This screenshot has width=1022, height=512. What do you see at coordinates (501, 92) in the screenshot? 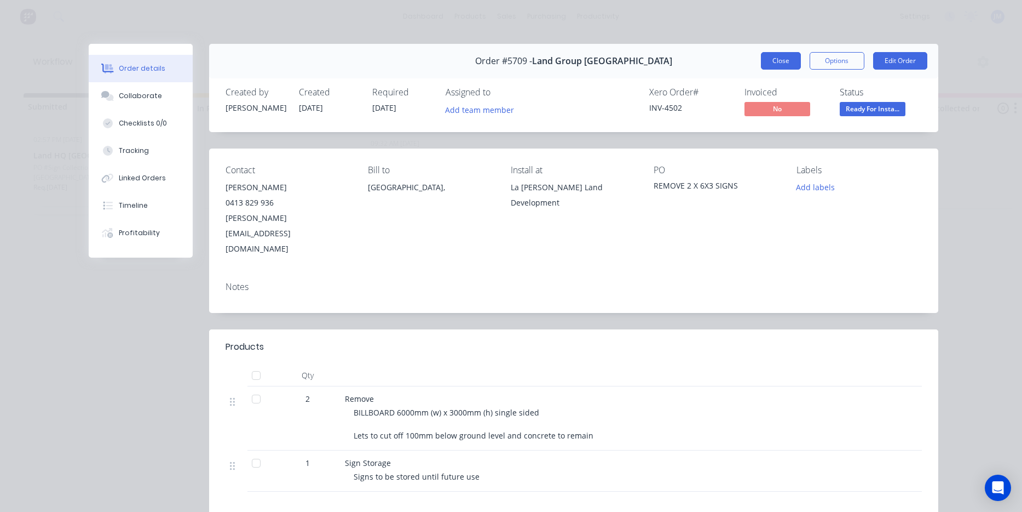
I see `div: Assigned to` at bounding box center [501, 92].